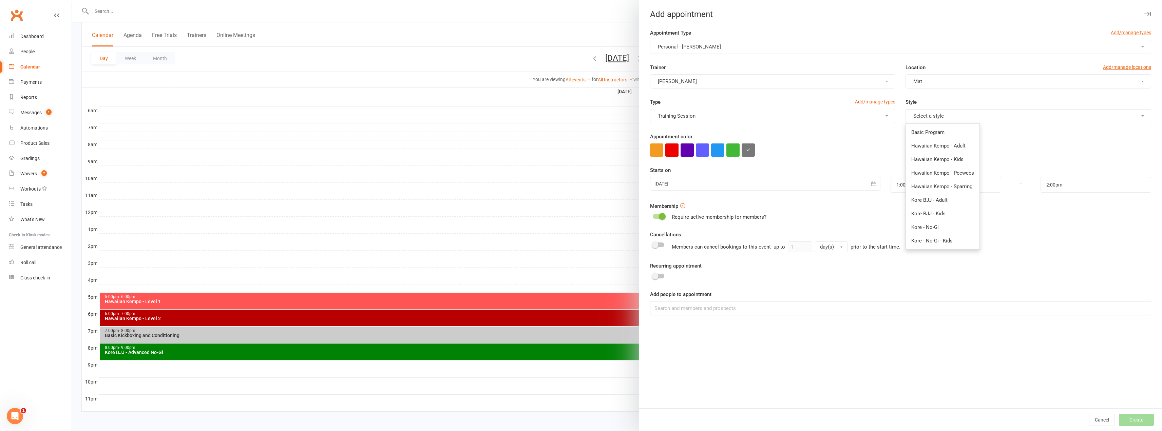 This screenshot has width=1162, height=431. What do you see at coordinates (676, 266) in the screenshot?
I see `label: Recurring appointment` at bounding box center [676, 266].